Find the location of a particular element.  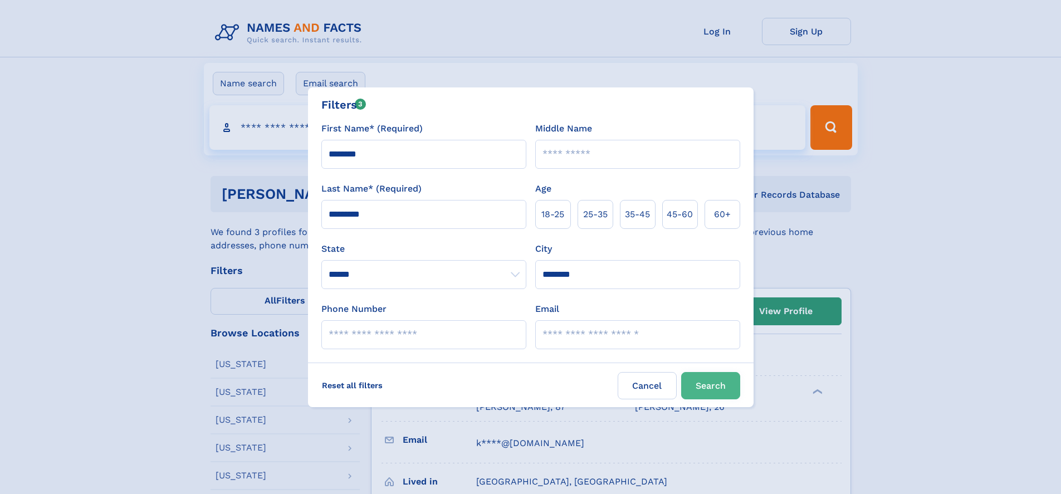

label: Last Name* (Required) is located at coordinates (371, 189).